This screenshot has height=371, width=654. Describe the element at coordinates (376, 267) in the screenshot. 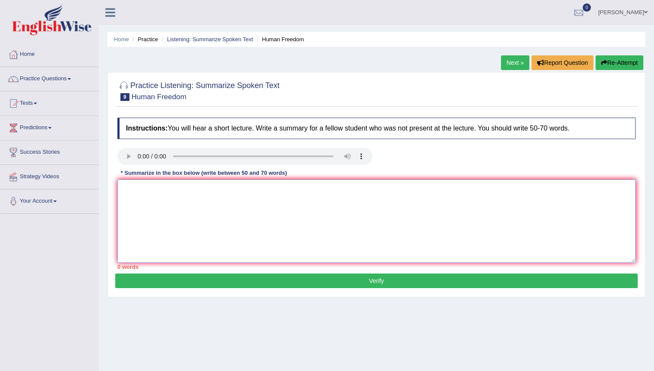

I see `div: 0 words` at that location.